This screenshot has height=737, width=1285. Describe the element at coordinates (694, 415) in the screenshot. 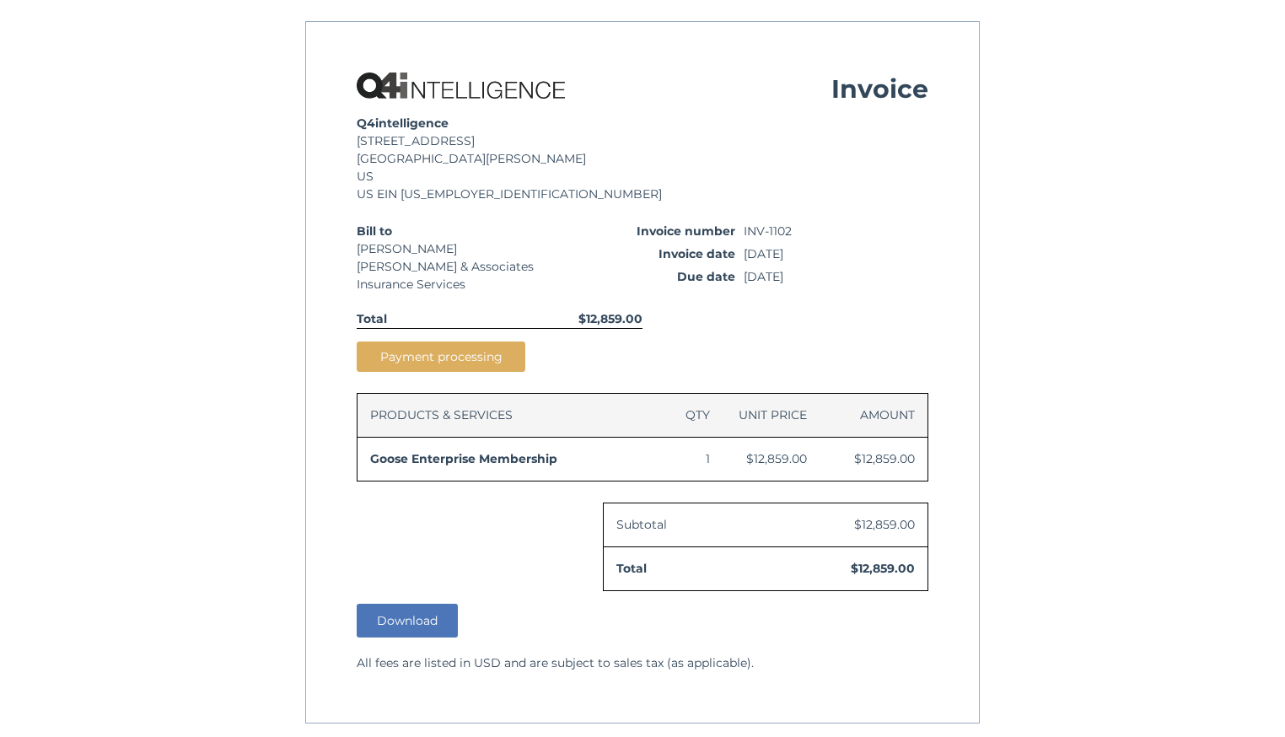

I see `th: Qty` at that location.